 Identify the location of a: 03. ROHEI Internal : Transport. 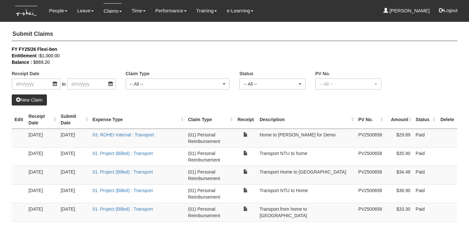
(123, 135).